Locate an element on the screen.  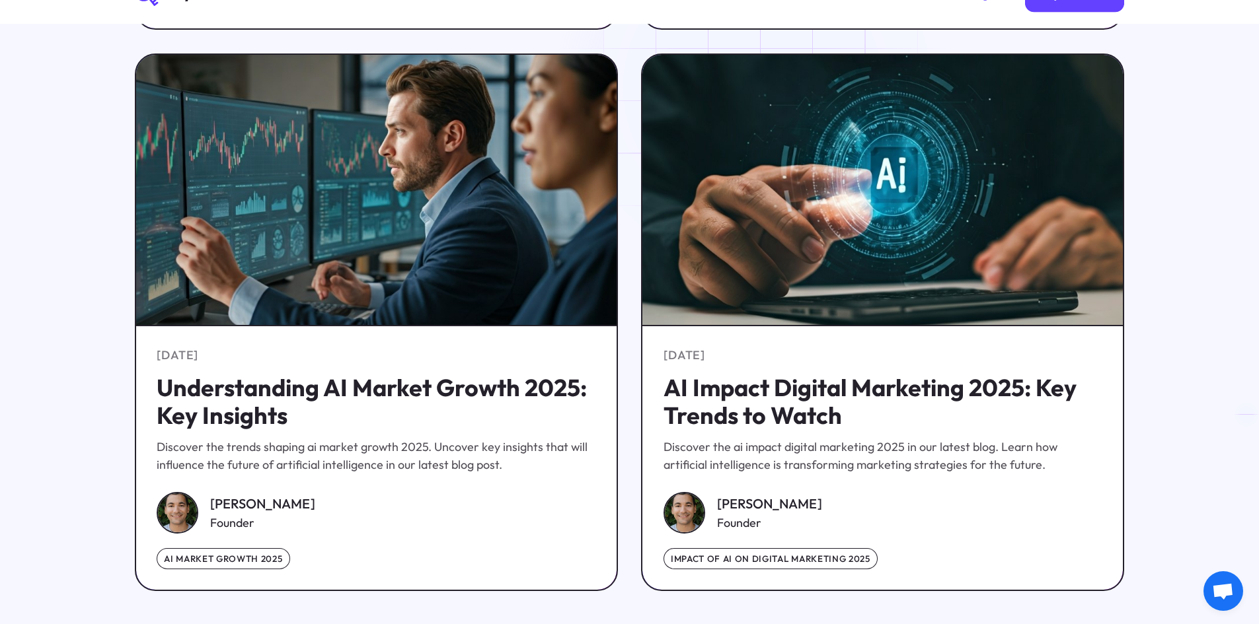
div: impact of ai on digital marketing 2025 is located at coordinates (770, 558).